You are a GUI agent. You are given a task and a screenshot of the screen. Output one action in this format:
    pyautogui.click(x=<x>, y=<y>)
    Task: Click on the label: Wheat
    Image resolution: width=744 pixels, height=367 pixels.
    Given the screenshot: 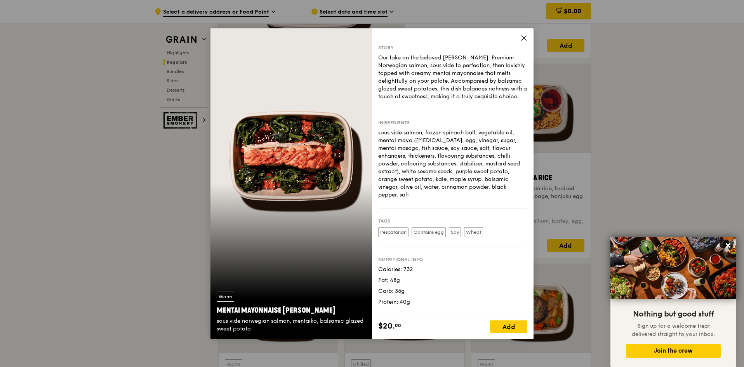 What is the action you would take?
    pyautogui.click(x=473, y=232)
    